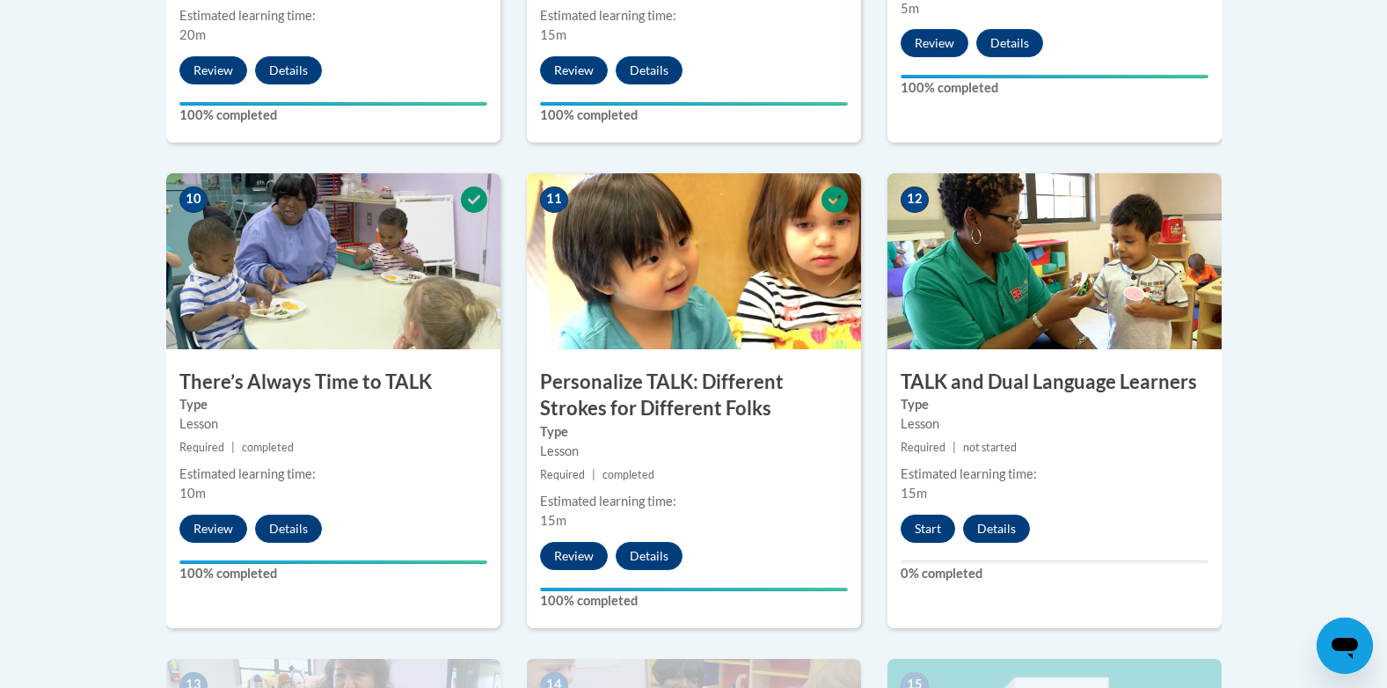 This screenshot has width=1387, height=688. What do you see at coordinates (193, 493) in the screenshot?
I see `span: 10m` at bounding box center [193, 493].